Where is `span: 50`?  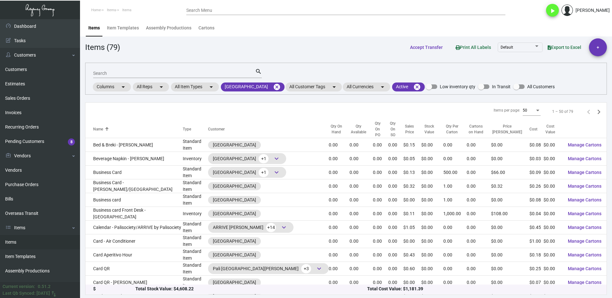
span: 50 is located at coordinates (525, 110).